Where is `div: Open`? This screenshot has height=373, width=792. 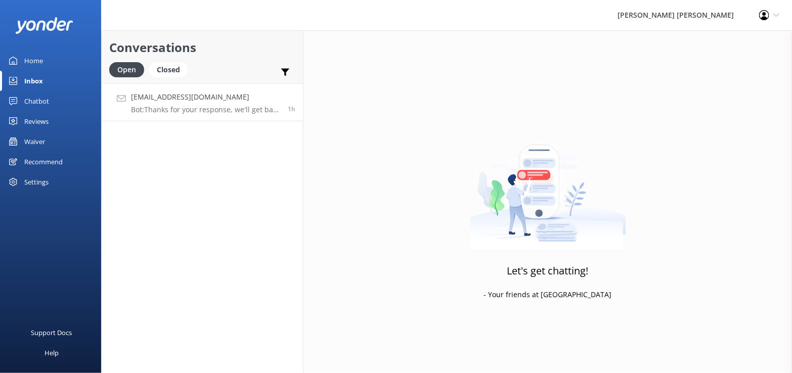 div: Open is located at coordinates (126, 70).